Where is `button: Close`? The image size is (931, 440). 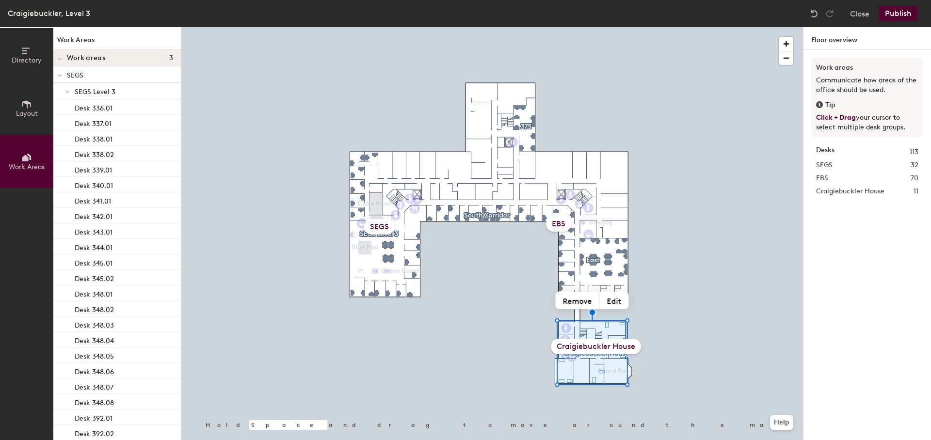
button: Close is located at coordinates (859, 14).